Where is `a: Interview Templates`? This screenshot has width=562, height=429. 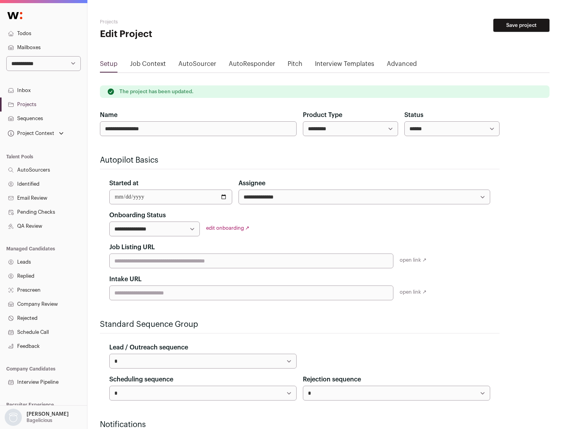
a: Interview Templates is located at coordinates (344, 66).